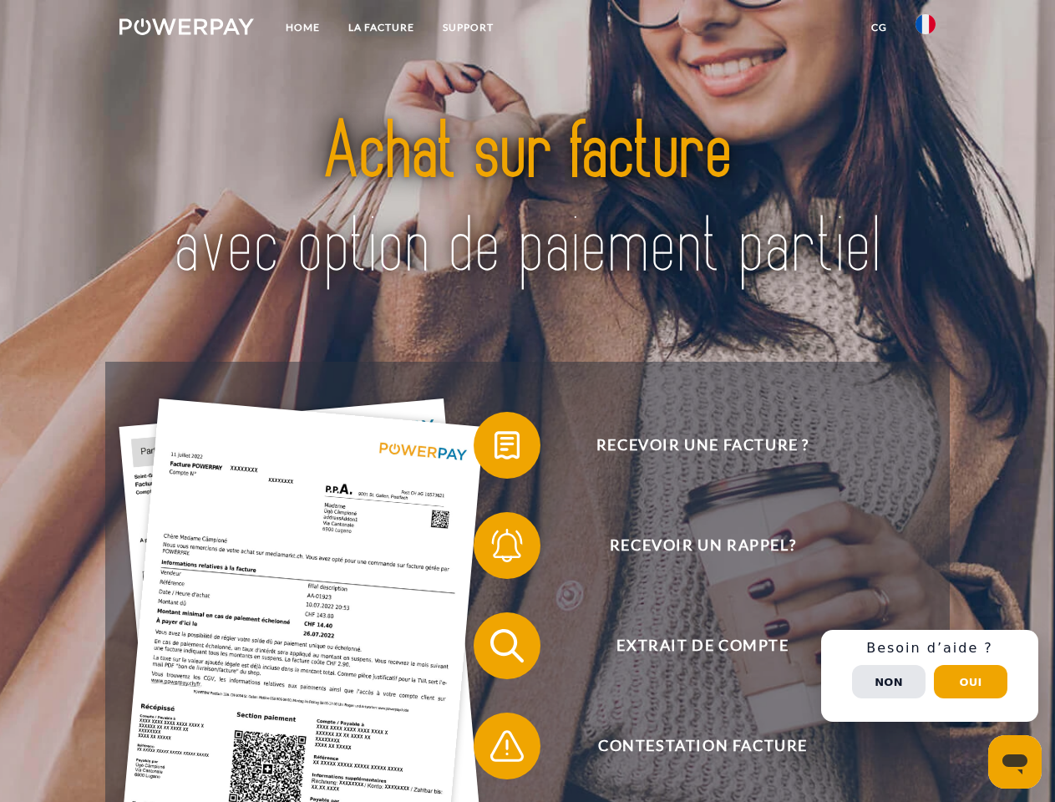  What do you see at coordinates (691, 445) in the screenshot?
I see `button: Recevoir une facture ?` at bounding box center [691, 445].